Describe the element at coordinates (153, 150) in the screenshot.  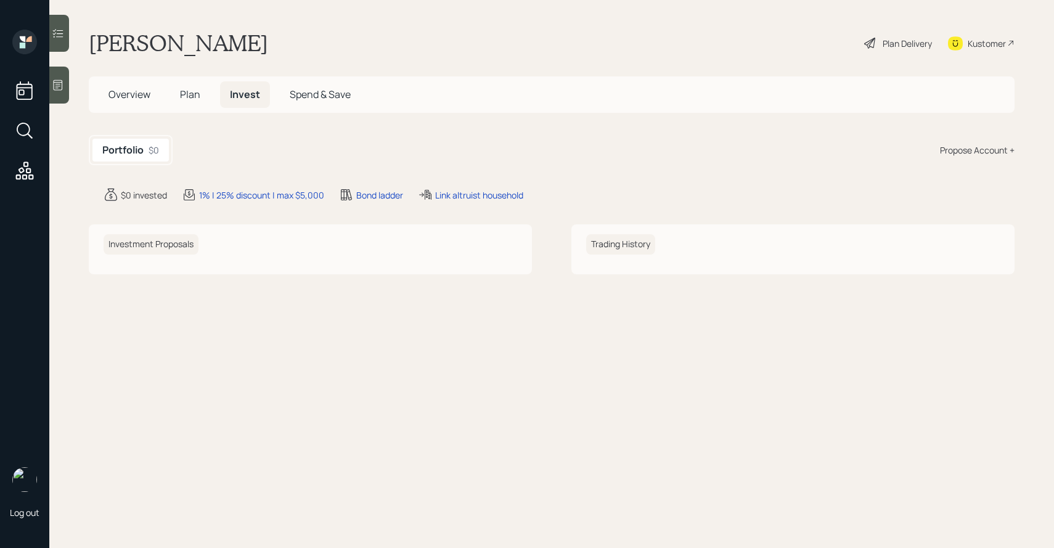
I see `div: $0` at that location.